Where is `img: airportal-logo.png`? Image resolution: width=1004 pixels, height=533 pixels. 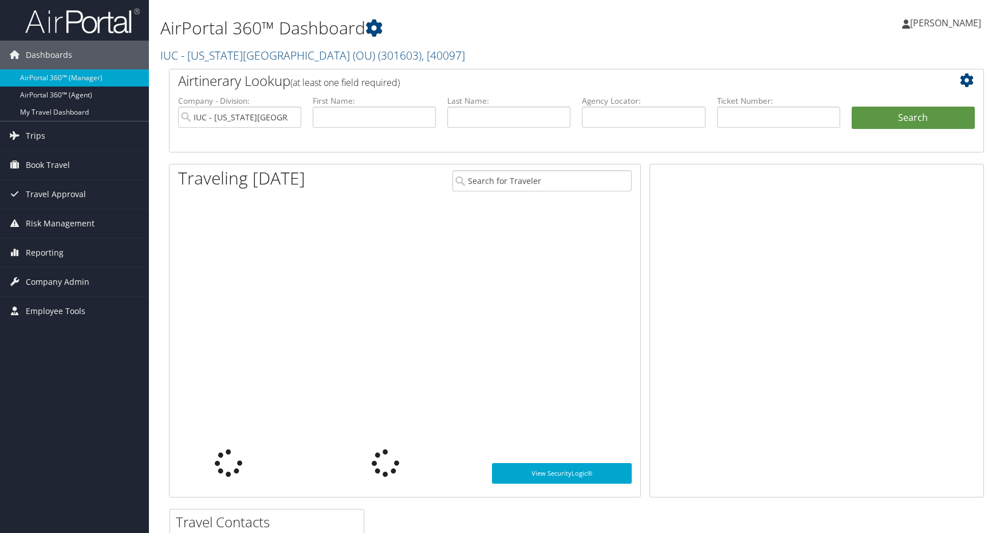 img: airportal-logo.png is located at coordinates (82, 21).